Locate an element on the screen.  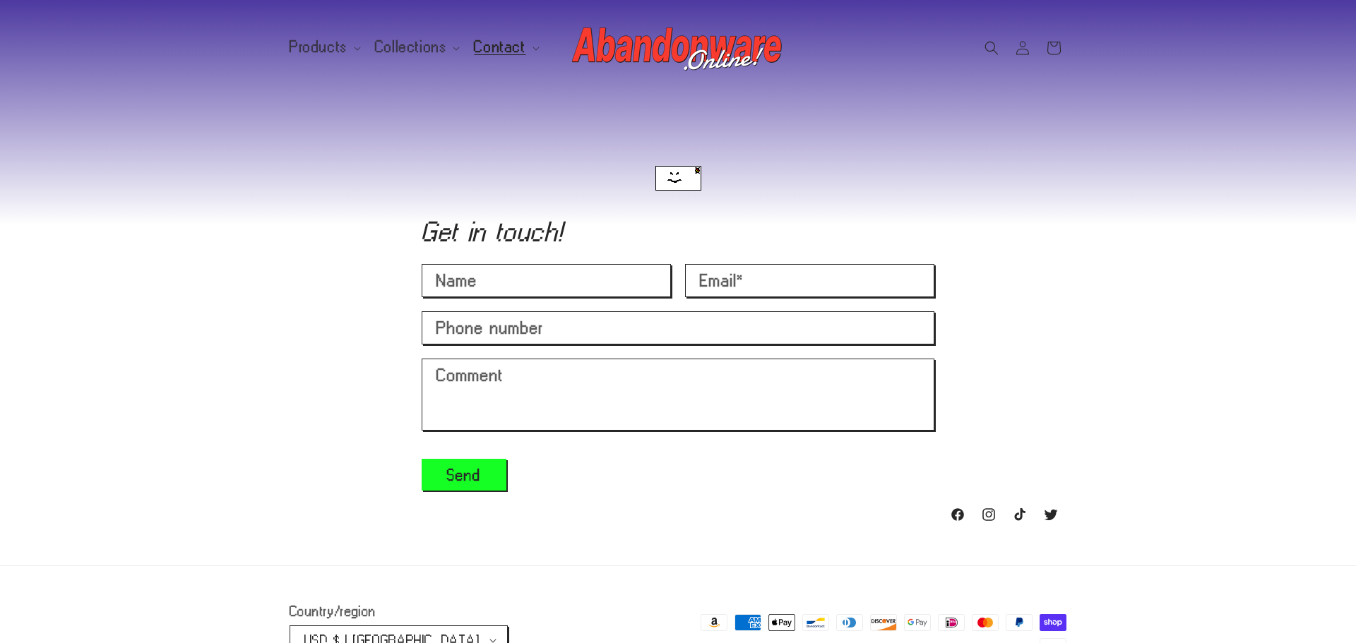
h2: Country/region is located at coordinates (398, 611).